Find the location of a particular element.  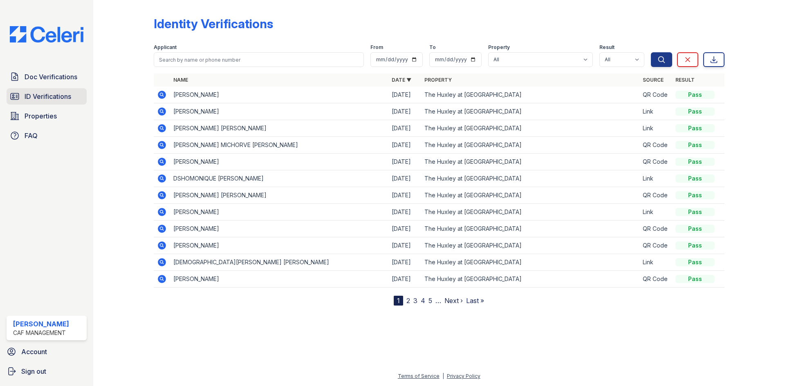

a: 5 is located at coordinates (430, 301).